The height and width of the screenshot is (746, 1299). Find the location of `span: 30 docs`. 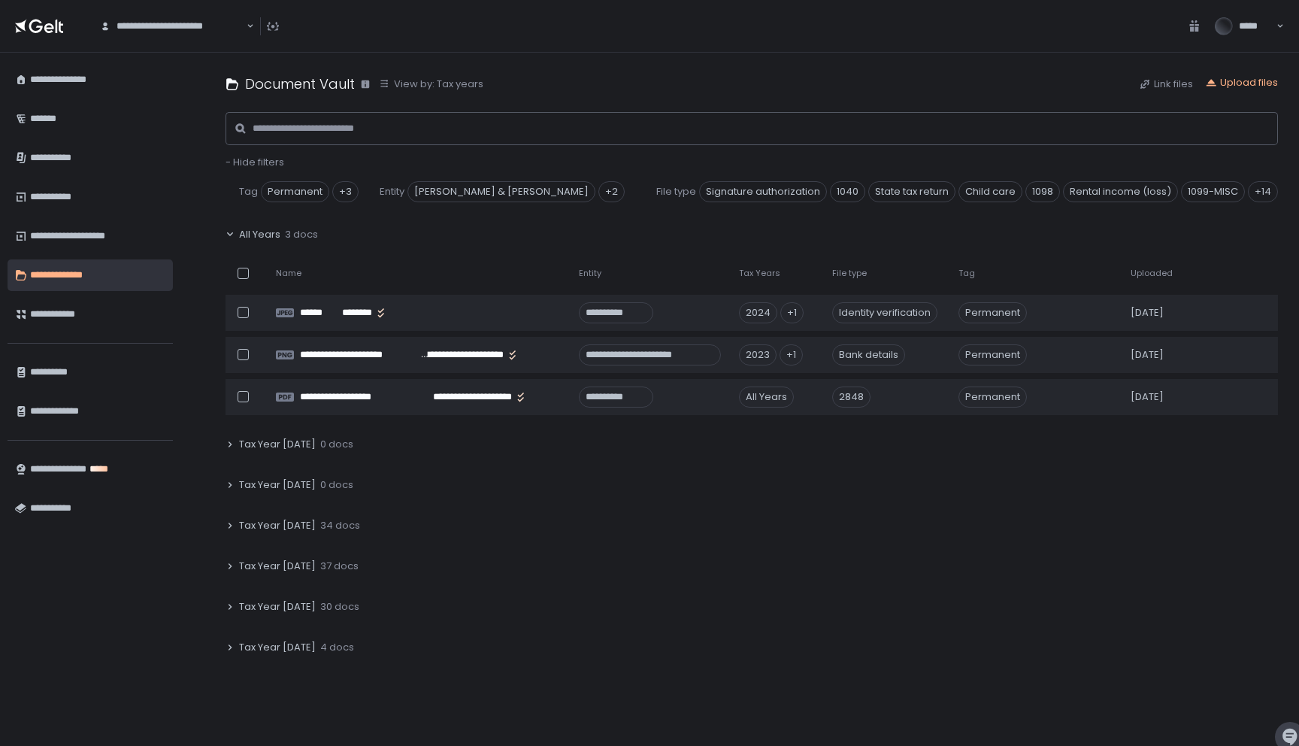

span: 30 docs is located at coordinates (340, 607).